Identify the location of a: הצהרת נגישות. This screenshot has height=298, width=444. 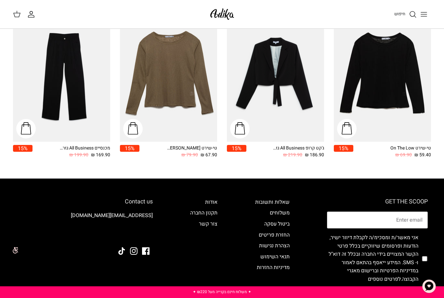
(274, 246).